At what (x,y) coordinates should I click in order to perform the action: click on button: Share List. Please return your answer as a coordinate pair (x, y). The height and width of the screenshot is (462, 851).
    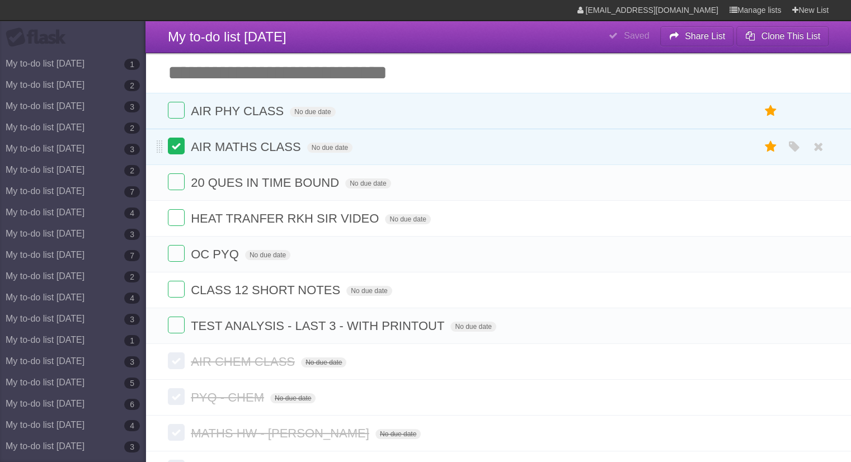
    Looking at the image, I should click on (697, 36).